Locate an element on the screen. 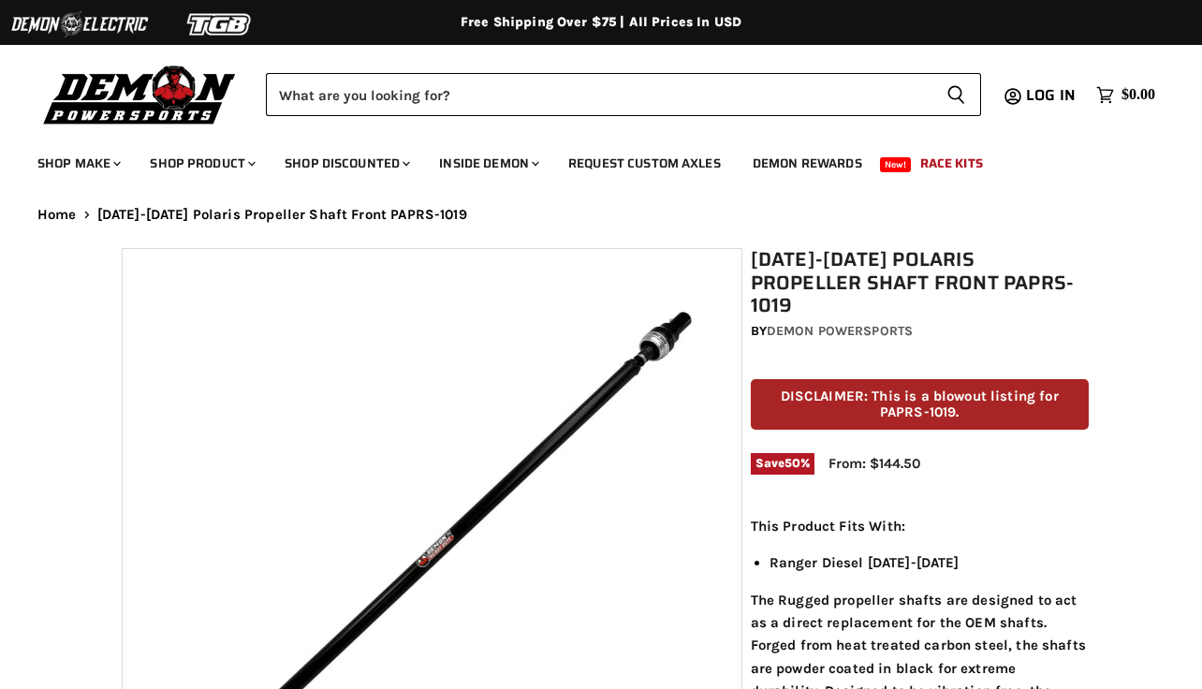 This screenshot has width=1202, height=689. a: Request Custom Axles is located at coordinates (644, 163).